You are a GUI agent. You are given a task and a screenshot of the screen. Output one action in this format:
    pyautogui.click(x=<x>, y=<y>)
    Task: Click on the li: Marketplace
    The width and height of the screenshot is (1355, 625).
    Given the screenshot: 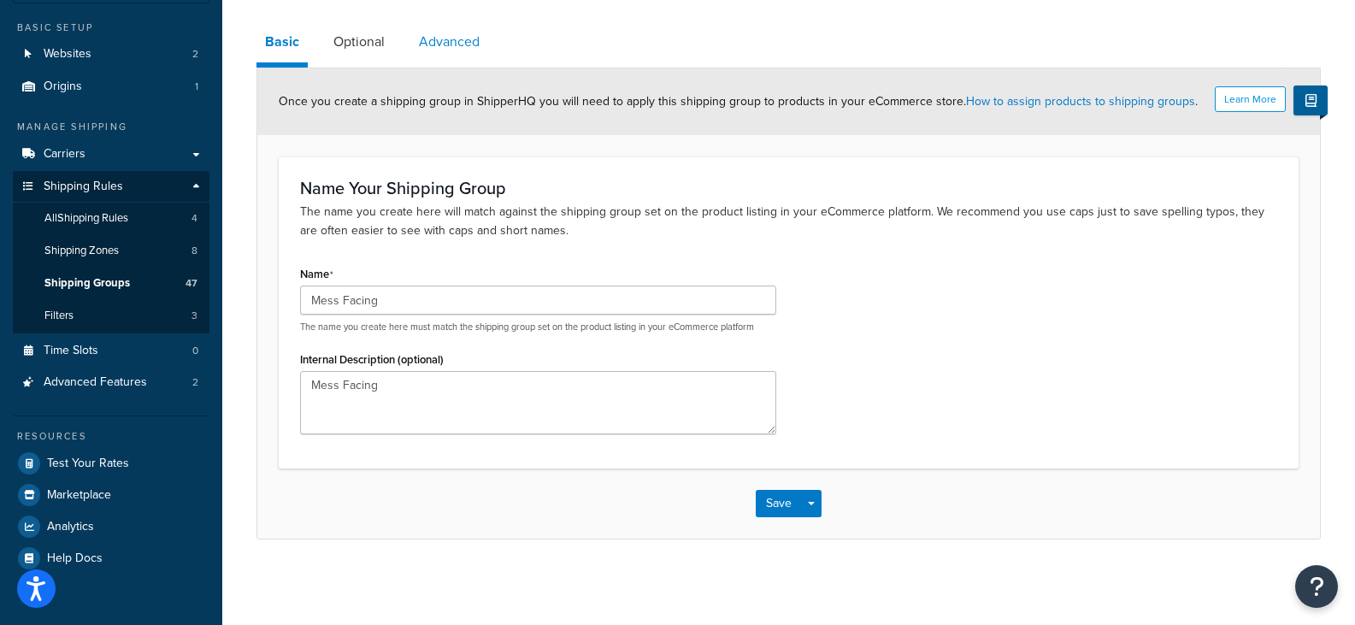 What is the action you would take?
    pyautogui.click(x=111, y=495)
    